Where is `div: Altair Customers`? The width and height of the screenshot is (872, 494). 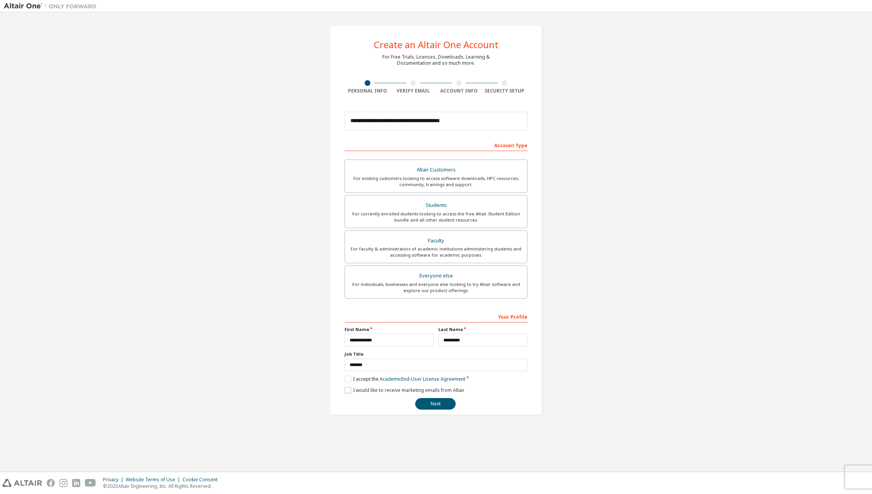
div: Altair Customers is located at coordinates (436, 170).